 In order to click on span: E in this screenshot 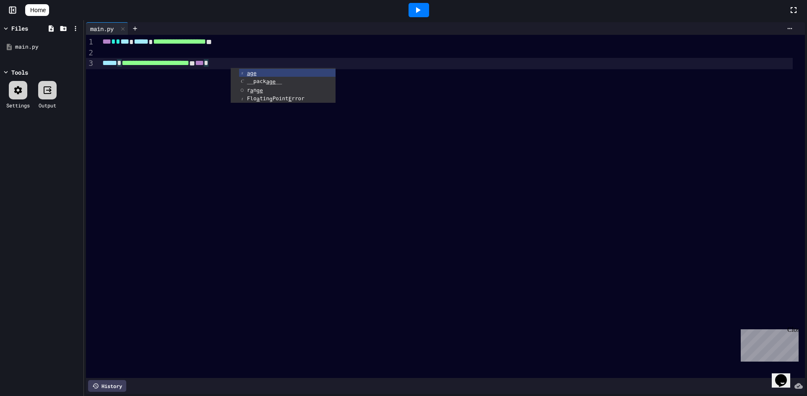, I will do `click(290, 99)`.